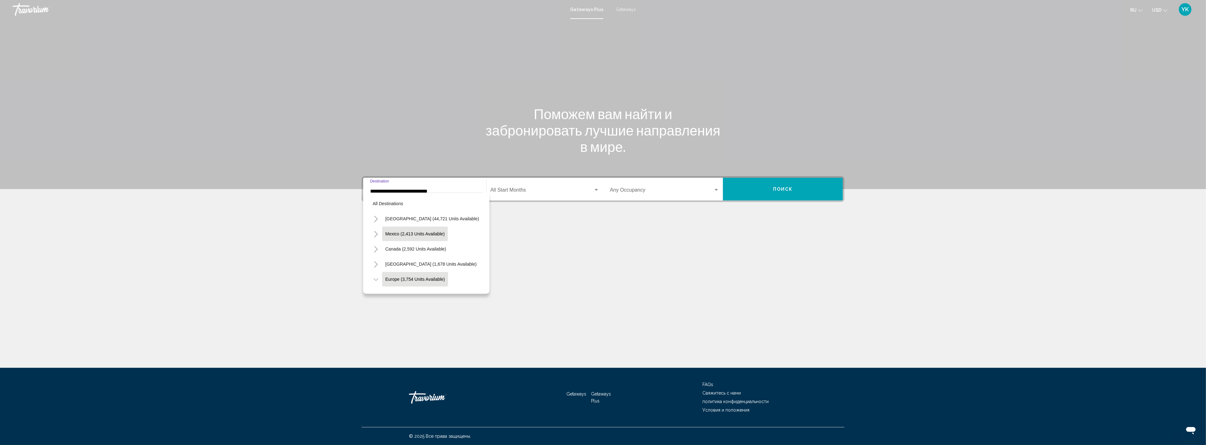  I want to click on span: политика конфиденциальности, so click(735, 402).